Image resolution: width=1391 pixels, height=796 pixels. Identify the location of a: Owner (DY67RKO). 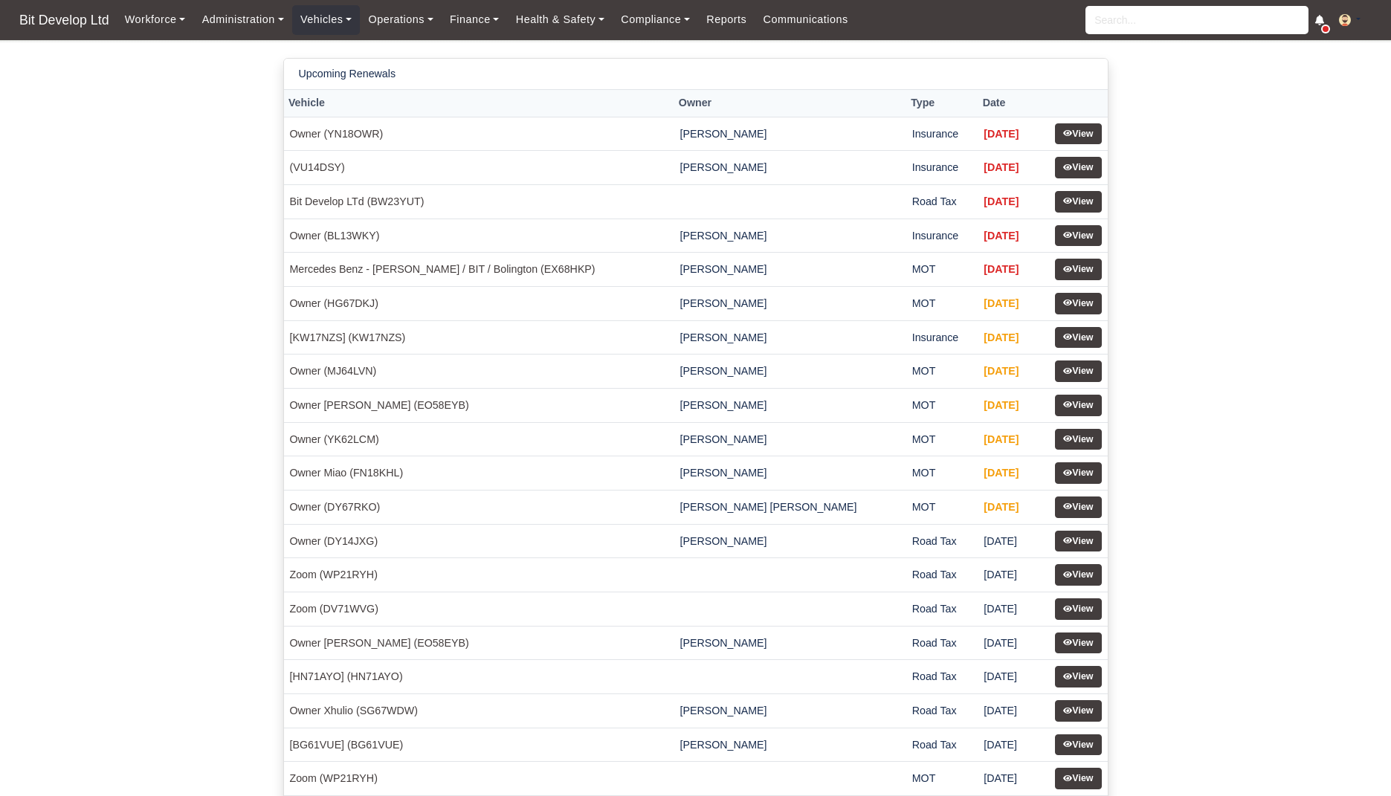
(335, 507).